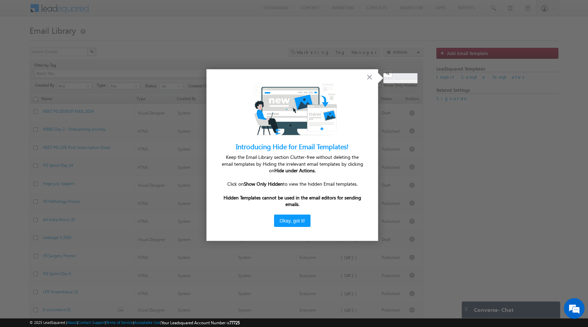 This screenshot has width=588, height=327. I want to click on p: Introducing Hide for Email Templates!, so click(292, 146).